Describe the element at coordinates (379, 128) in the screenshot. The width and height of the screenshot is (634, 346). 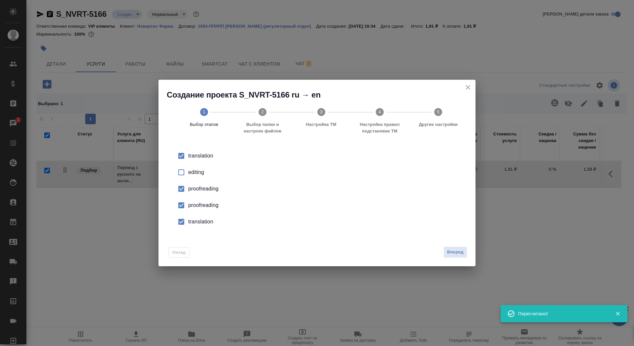
I see `span: Настройка правил подстановки TM` at that location.